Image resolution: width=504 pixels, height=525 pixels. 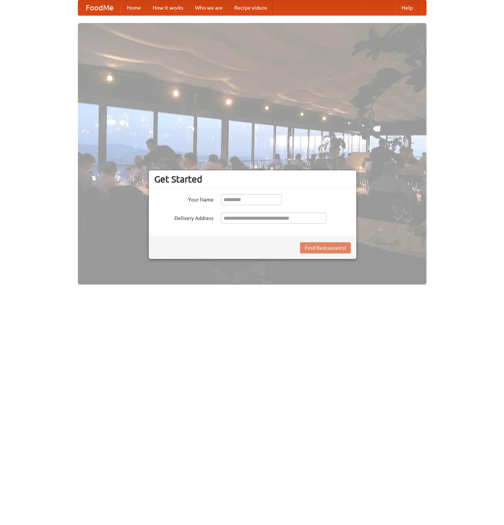 What do you see at coordinates (134, 8) in the screenshot?
I see `a: Home` at bounding box center [134, 8].